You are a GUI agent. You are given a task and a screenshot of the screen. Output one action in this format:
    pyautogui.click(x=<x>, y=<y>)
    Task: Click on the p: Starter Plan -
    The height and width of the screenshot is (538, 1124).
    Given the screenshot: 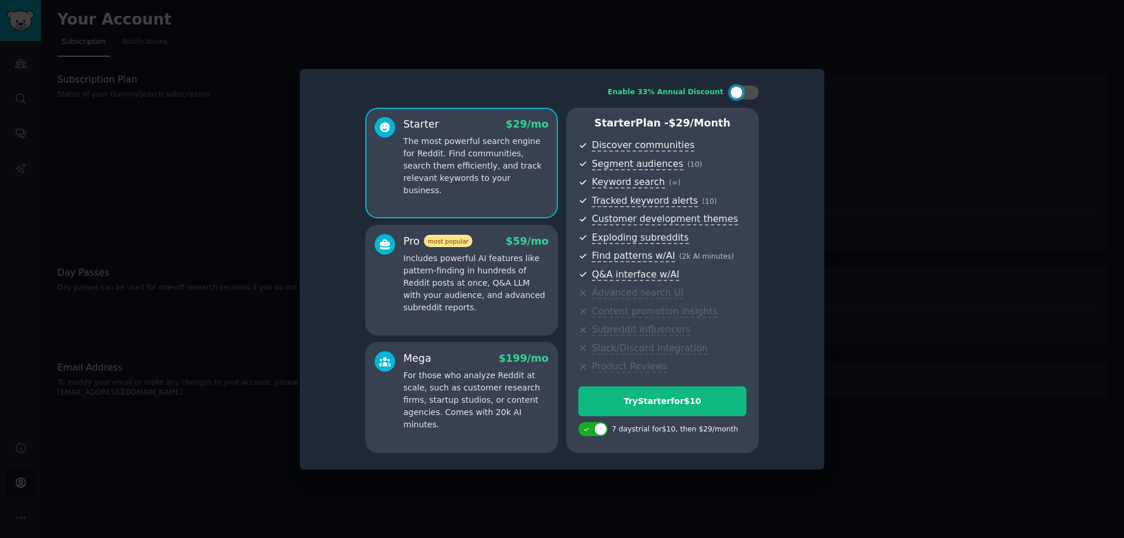 What is the action you would take?
    pyautogui.click(x=662, y=123)
    